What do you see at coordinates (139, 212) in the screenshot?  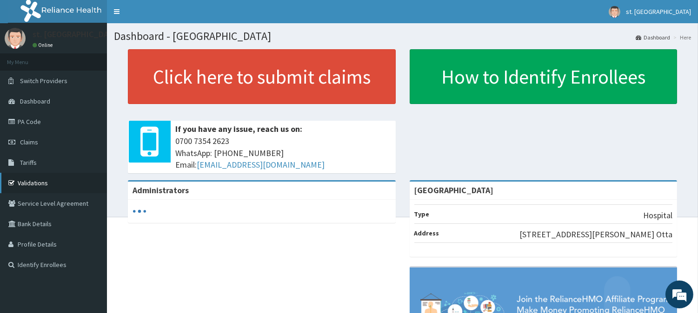 I see `svg: audio-loading` at bounding box center [139, 212].